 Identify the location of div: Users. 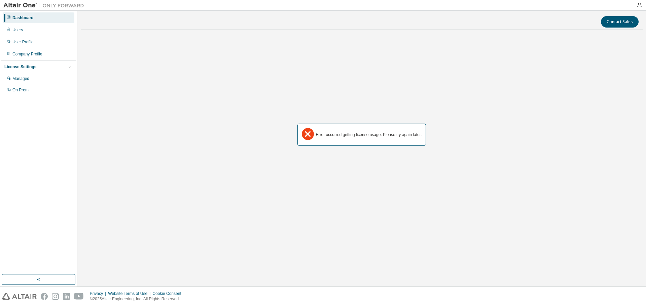
(17, 30).